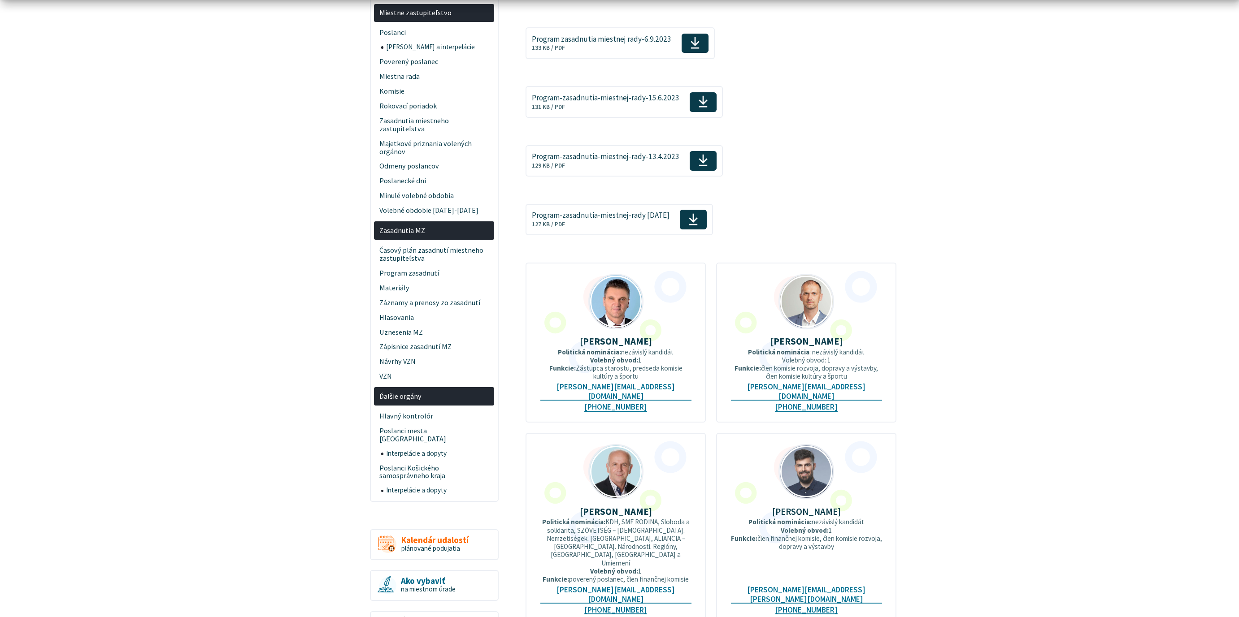 This screenshot has height=617, width=1239. I want to click on a: Minulé volebné obdobia, so click(434, 196).